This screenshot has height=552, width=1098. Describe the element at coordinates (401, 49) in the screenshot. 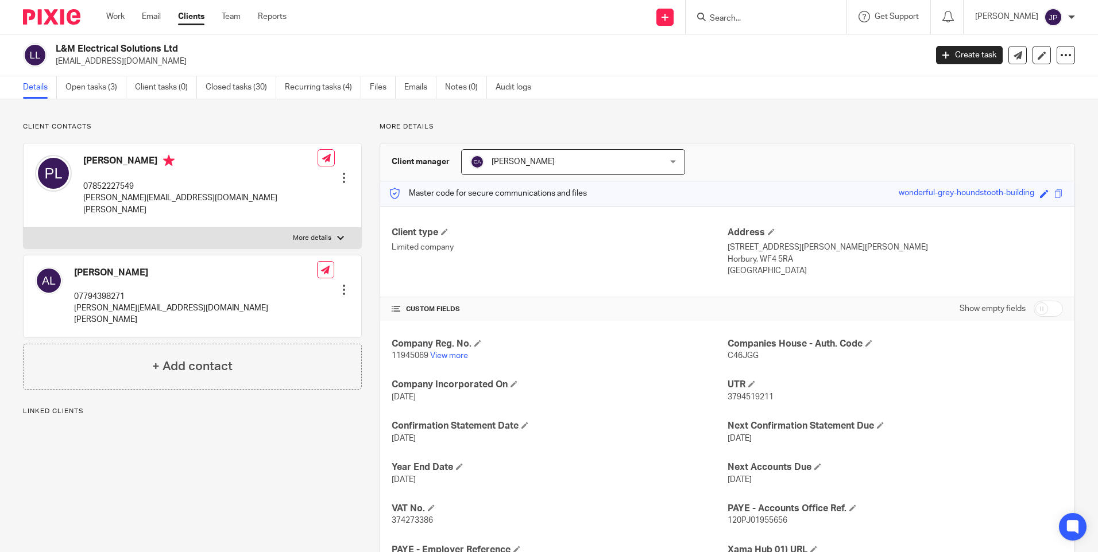

I see `h2: L&M Electrical Solutions Ltd` at that location.